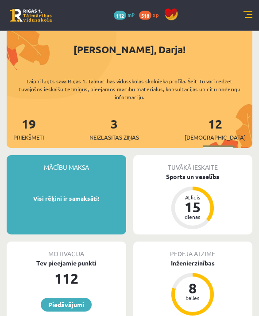 Image resolution: width=259 pixels, height=316 pixels. Describe the element at coordinates (114, 129) in the screenshot. I see `a: 3Neizlasītās ziņas` at that location.